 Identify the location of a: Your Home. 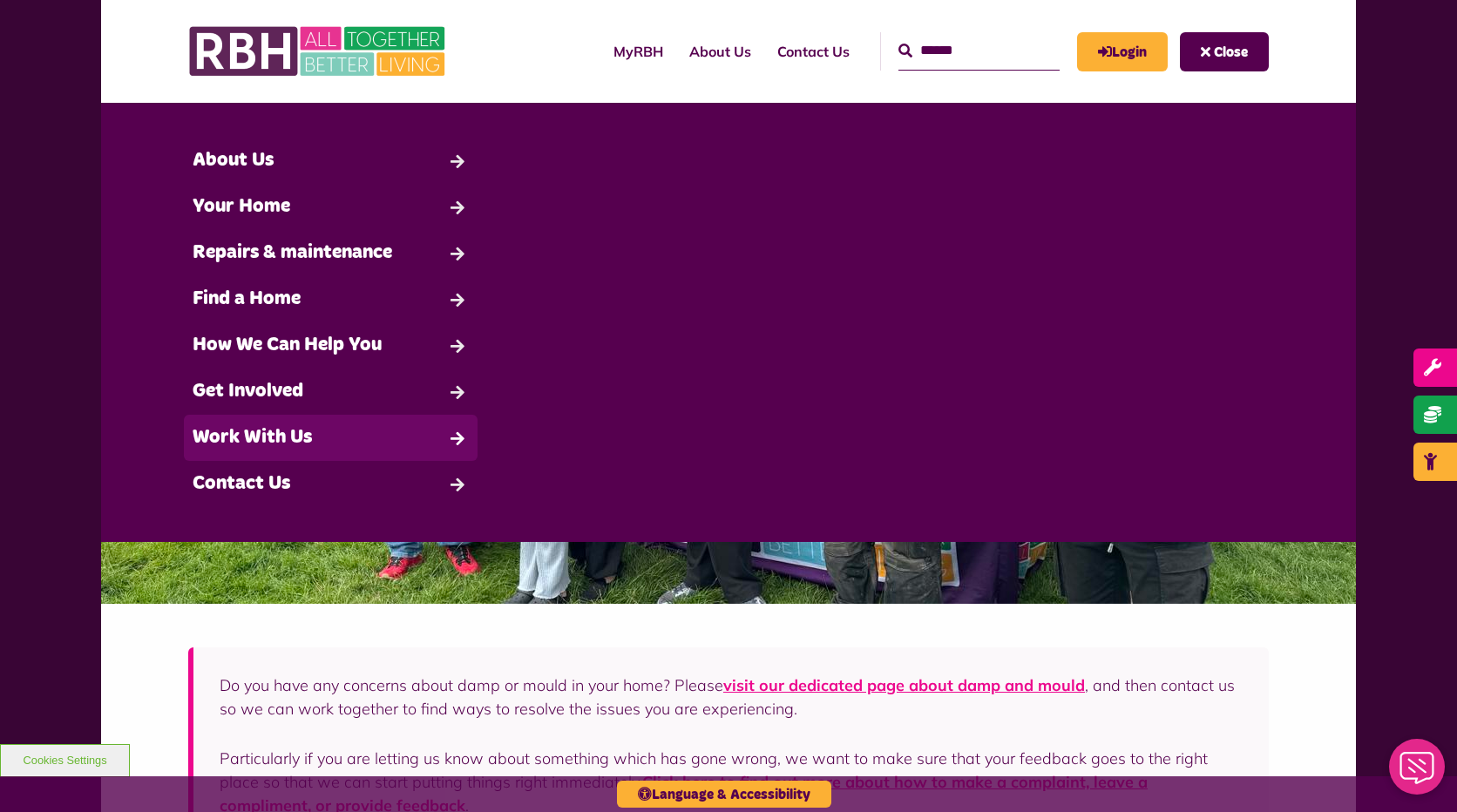
(330, 206).